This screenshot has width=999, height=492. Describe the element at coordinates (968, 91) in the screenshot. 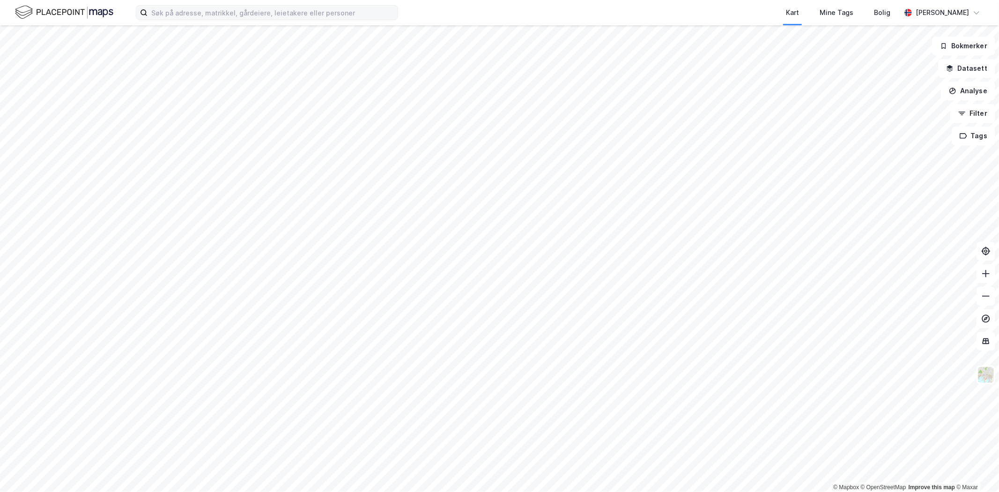

I see `button: Analyse` at that location.